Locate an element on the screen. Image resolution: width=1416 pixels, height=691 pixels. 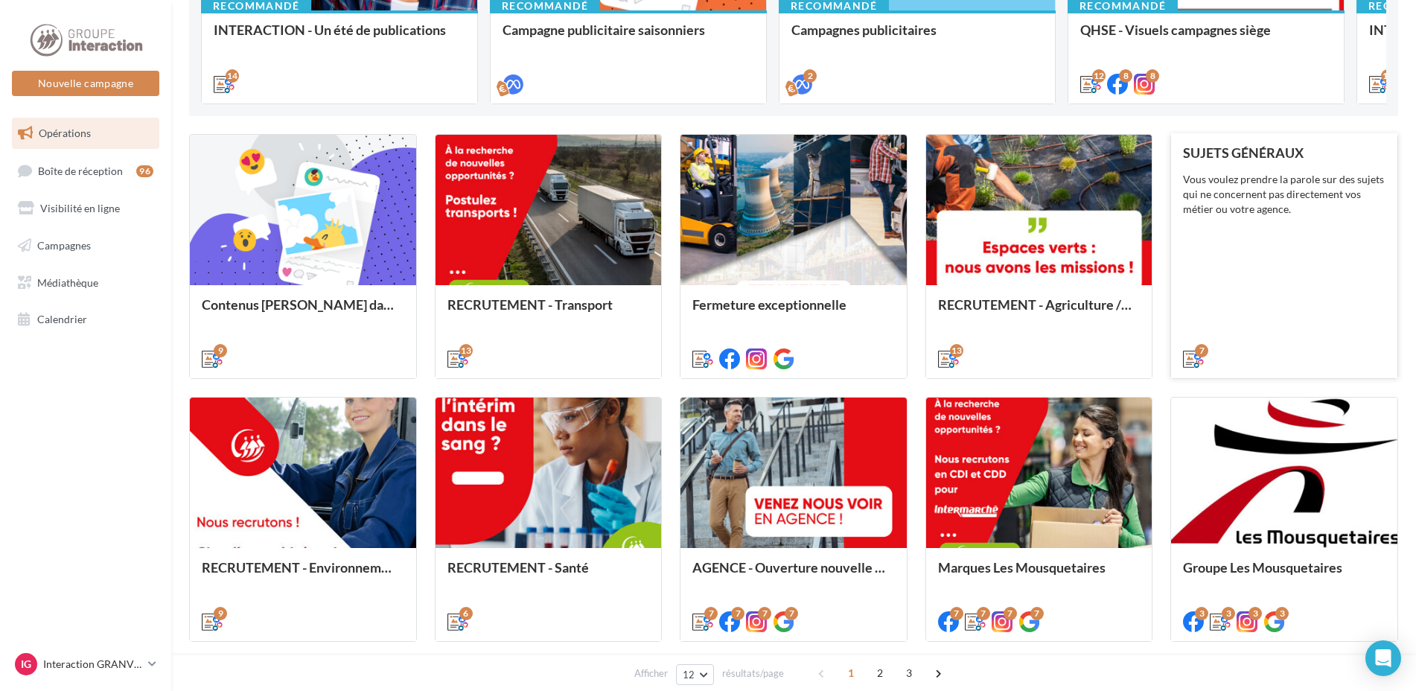
a: Campagnes is located at coordinates (86, 246).